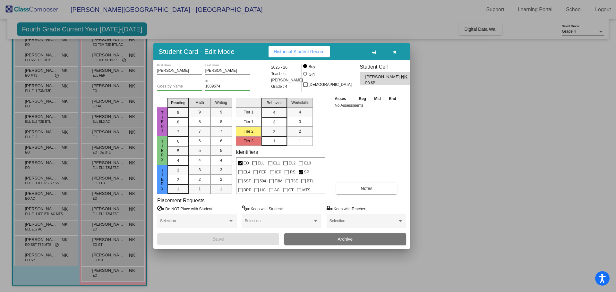 The width and height of the screenshot is (616, 292). Describe the element at coordinates (218, 239) in the screenshot. I see `button: Save` at that location.